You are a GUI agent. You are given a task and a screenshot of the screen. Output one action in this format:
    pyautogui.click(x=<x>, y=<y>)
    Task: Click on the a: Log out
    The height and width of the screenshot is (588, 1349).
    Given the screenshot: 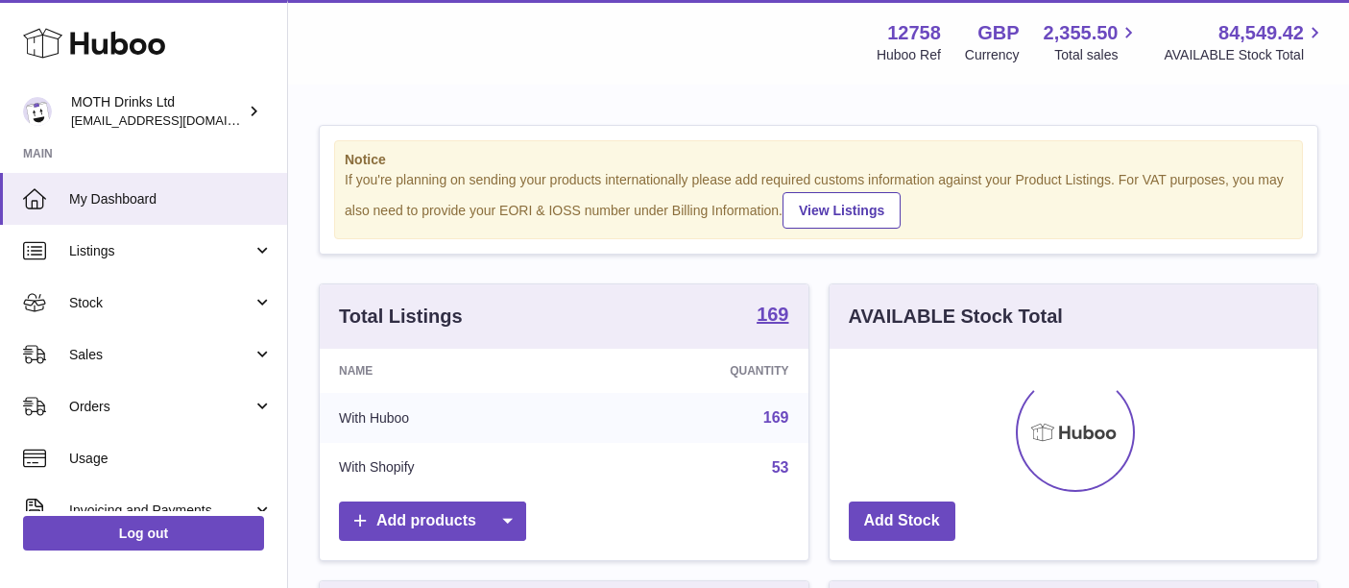 What is the action you would take?
    pyautogui.click(x=143, y=533)
    